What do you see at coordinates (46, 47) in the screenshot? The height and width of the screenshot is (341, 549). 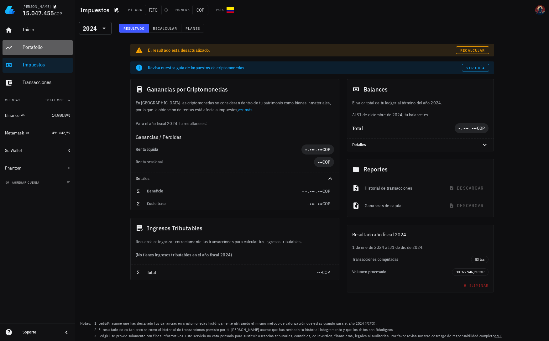 I see `div: Portafolio` at bounding box center [46, 47].